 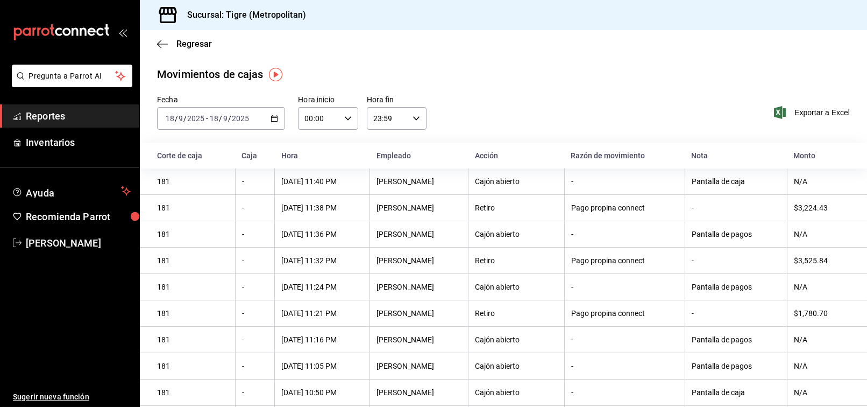 What do you see at coordinates (822, 208) in the screenshot?
I see `div: $3,224.43` at bounding box center [822, 208].